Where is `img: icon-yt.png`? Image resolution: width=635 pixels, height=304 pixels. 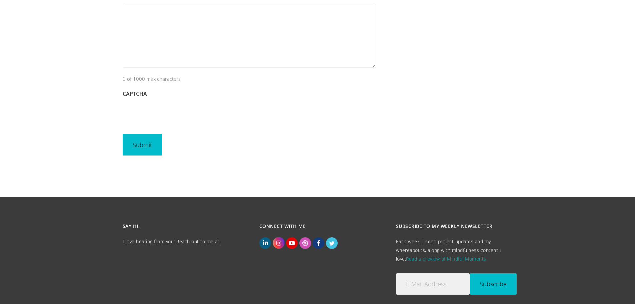 img: icon-yt.png is located at coordinates (292, 243).